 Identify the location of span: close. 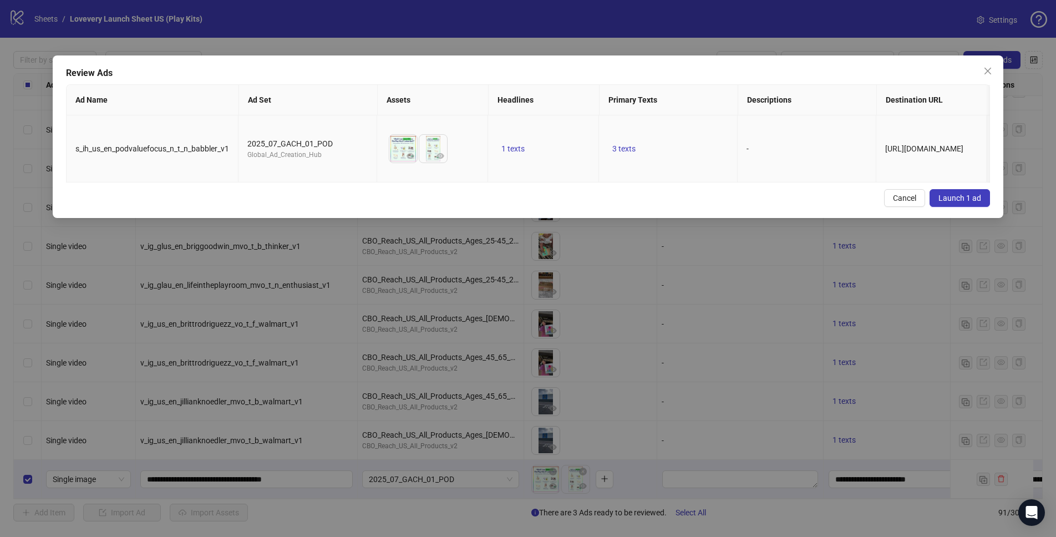
(988, 71).